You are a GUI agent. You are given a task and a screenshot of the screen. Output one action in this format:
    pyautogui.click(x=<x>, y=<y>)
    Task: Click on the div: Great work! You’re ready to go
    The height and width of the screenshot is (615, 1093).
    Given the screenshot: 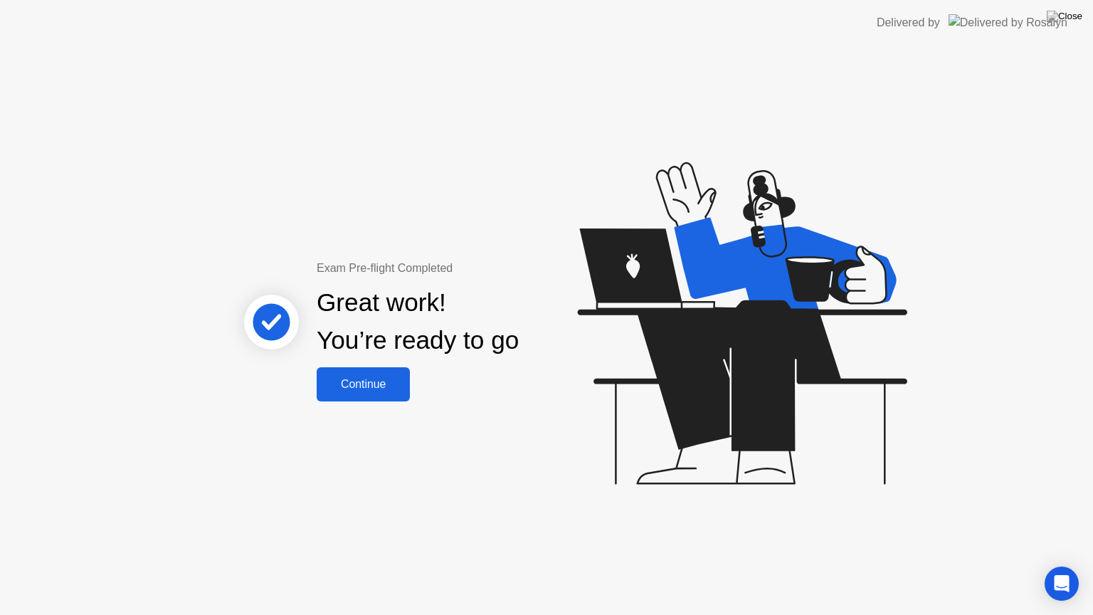 What is the action you would take?
    pyautogui.click(x=418, y=322)
    